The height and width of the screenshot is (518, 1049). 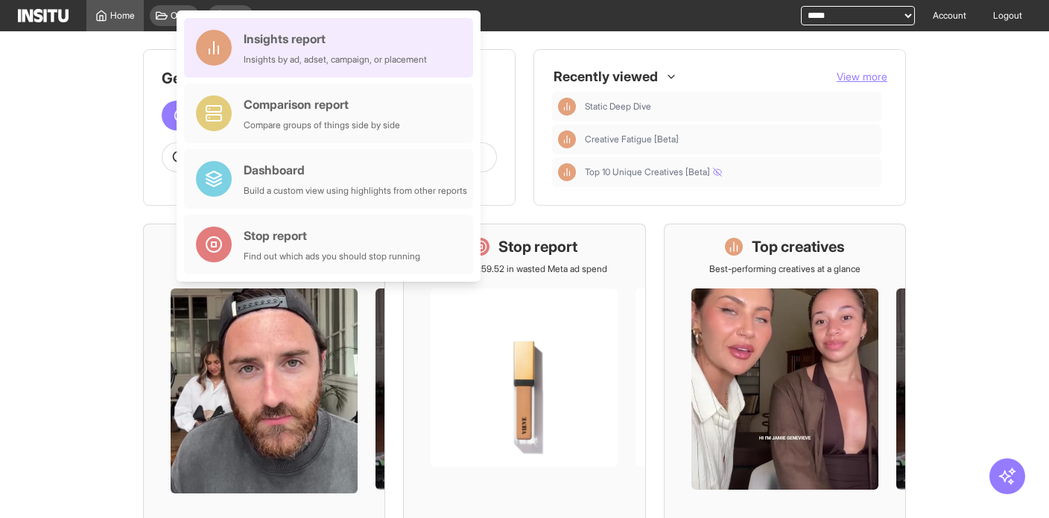 What do you see at coordinates (862, 77) in the screenshot?
I see `button: View more` at bounding box center [862, 77].